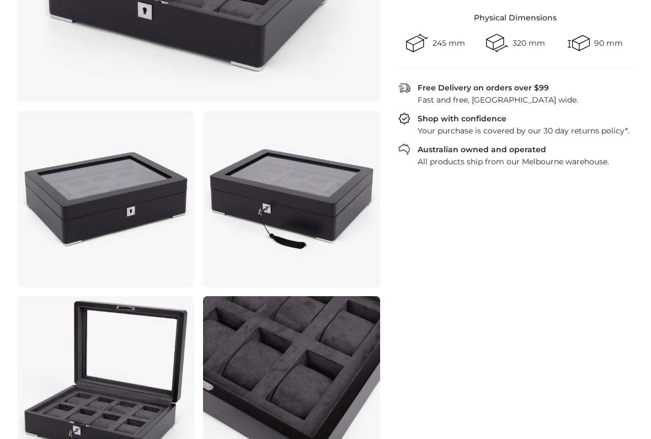 Image resolution: width=651 pixels, height=439 pixels. What do you see at coordinates (483, 88) in the screenshot?
I see `div: Free Delivery on orders over $99` at bounding box center [483, 88].